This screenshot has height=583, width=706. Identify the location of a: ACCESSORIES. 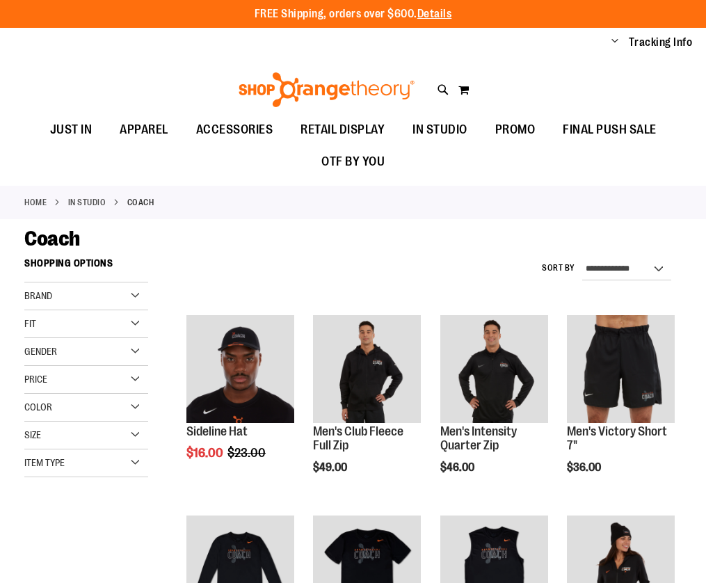
(234, 130).